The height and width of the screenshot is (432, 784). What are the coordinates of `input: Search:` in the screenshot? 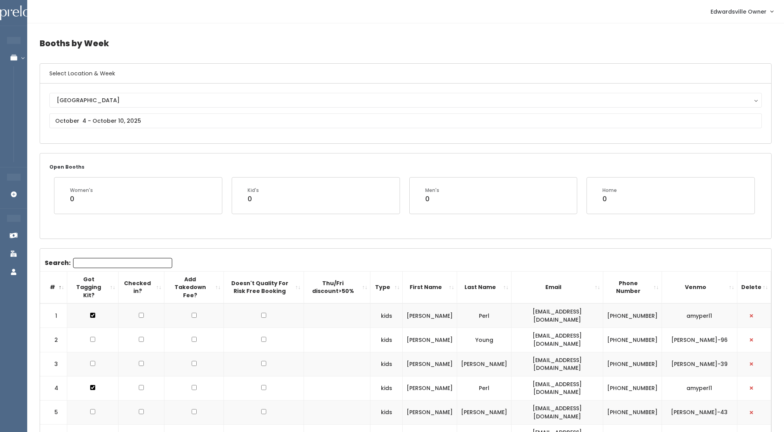 It's located at (122, 263).